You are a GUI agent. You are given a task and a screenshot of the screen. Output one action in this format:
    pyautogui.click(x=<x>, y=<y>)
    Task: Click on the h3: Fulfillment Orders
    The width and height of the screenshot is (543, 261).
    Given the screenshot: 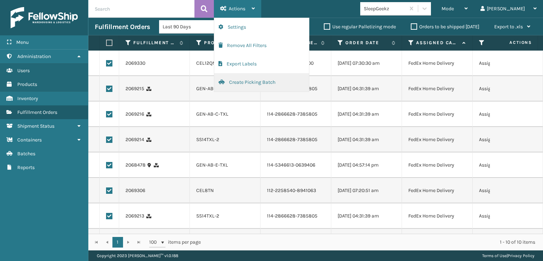 What is the action you would take?
    pyautogui.click(x=122, y=27)
    